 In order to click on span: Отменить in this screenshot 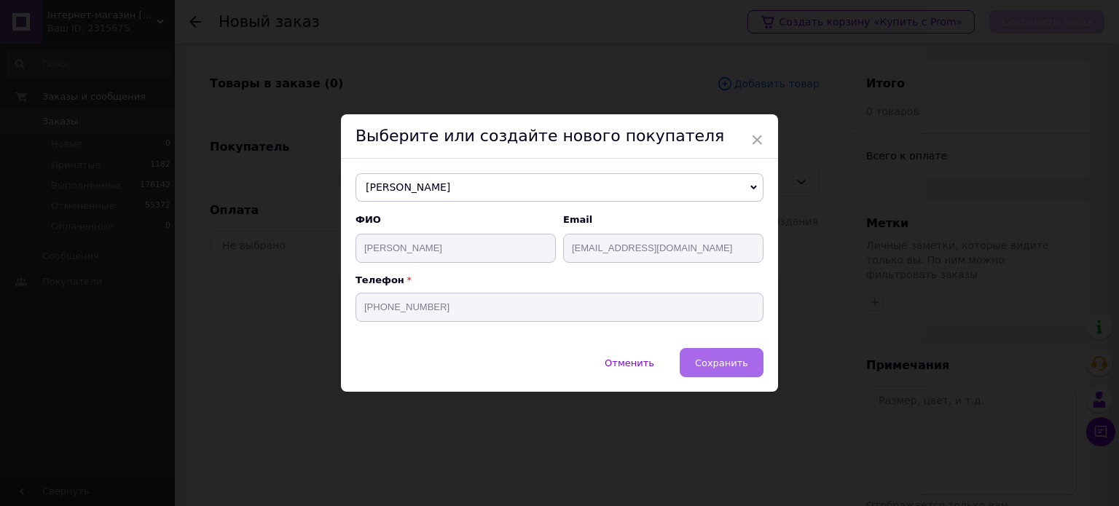, I will do `click(630, 363)`.